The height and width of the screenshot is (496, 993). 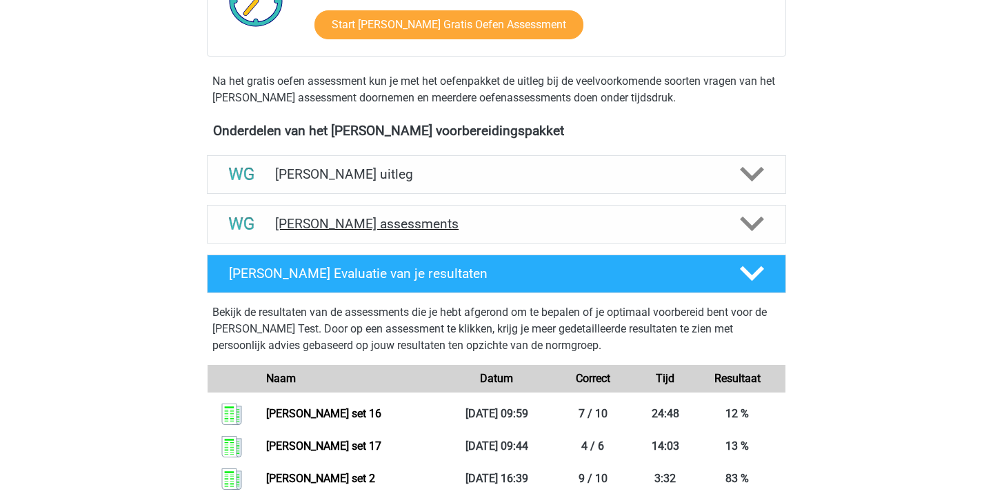 What do you see at coordinates (241, 224) in the screenshot?
I see `img: watson glaser assessments` at bounding box center [241, 224].